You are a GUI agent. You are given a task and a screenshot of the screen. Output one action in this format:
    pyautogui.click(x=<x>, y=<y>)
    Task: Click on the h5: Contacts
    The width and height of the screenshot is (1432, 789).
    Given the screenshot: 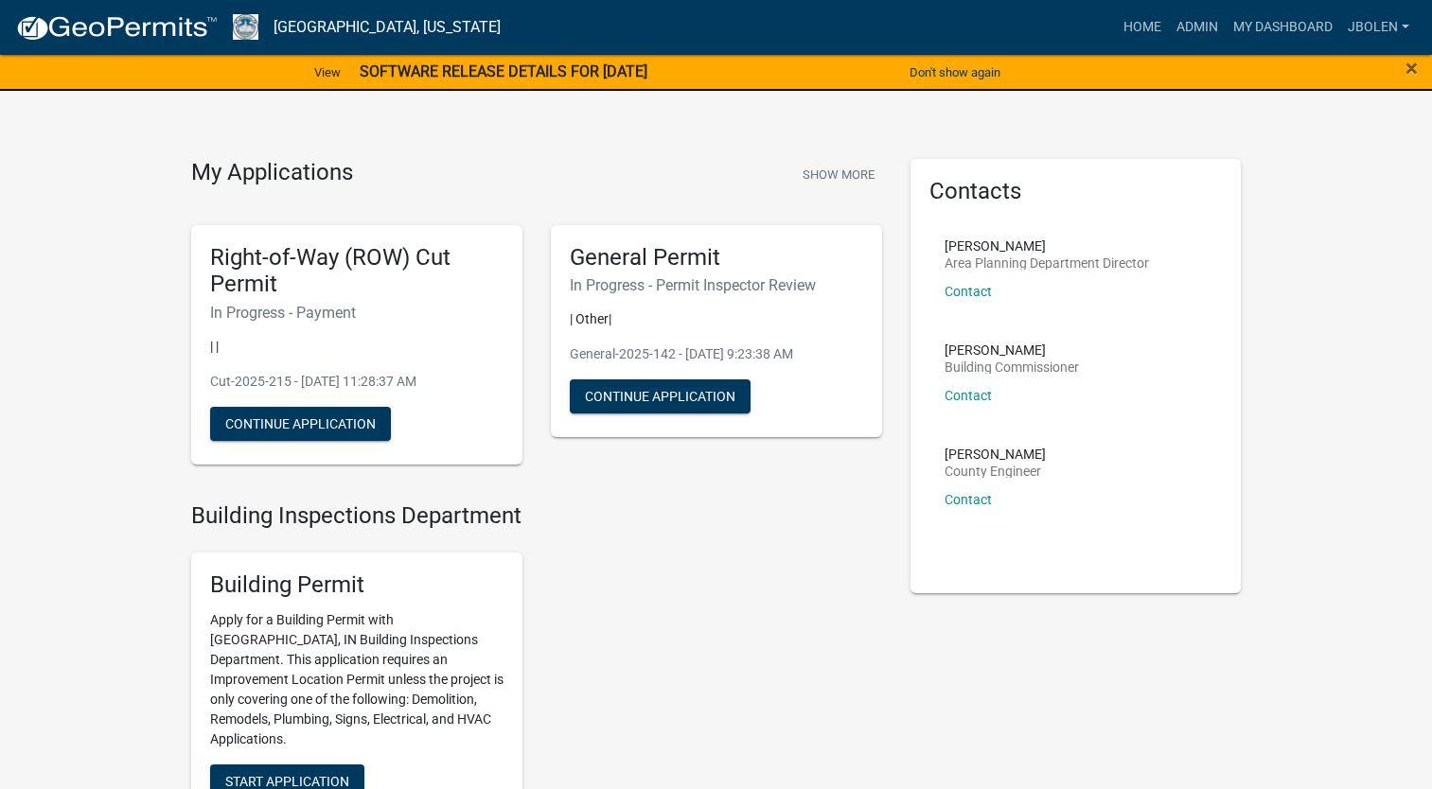 What is the action you would take?
    pyautogui.click(x=1076, y=191)
    